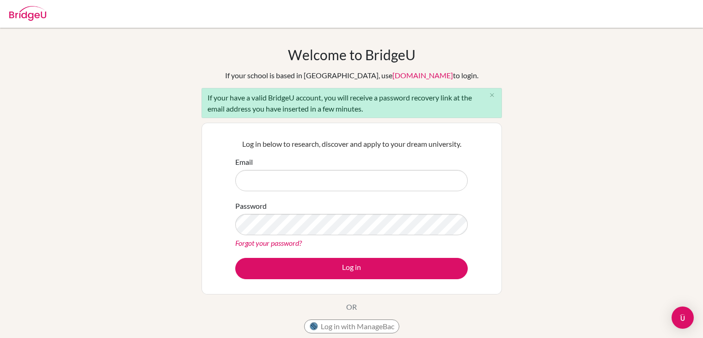 The image size is (703, 338). I want to click on button: Log in, so click(351, 268).